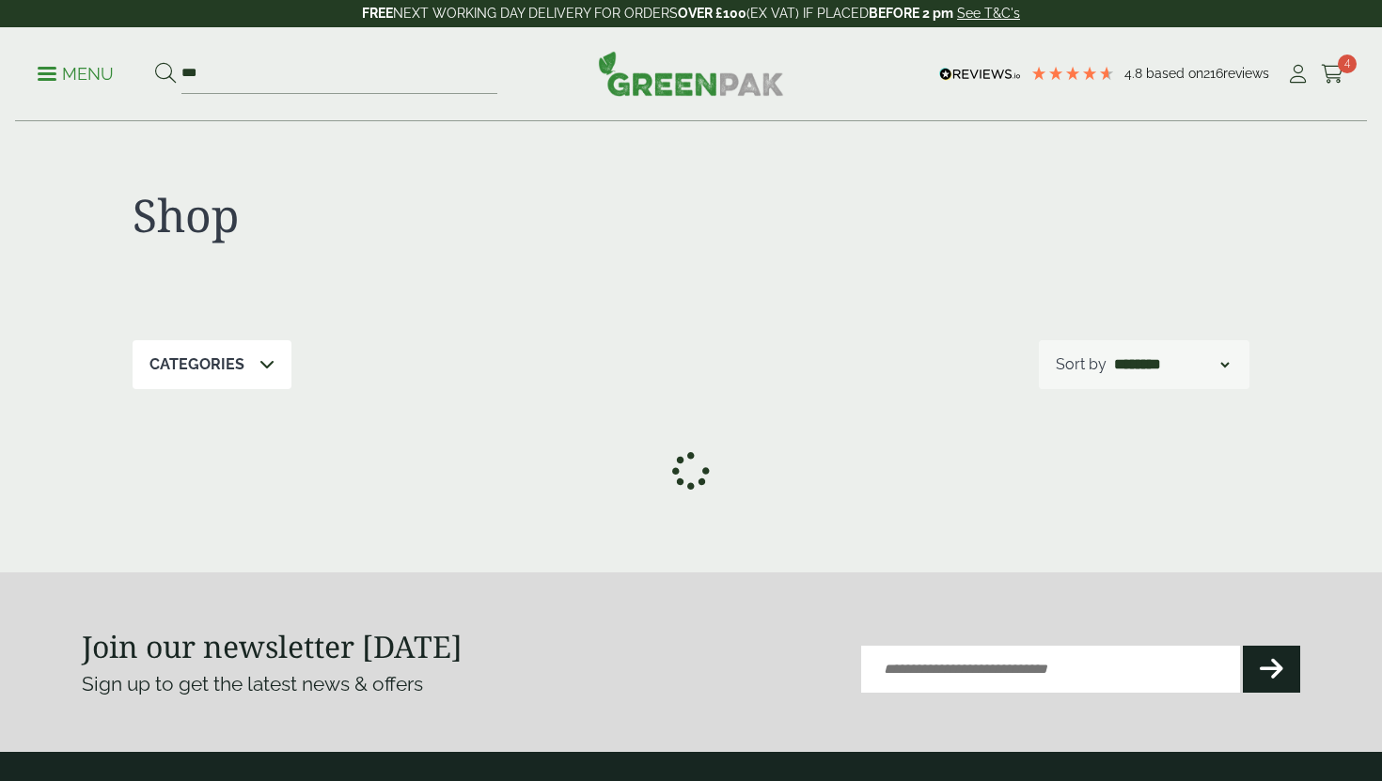 The height and width of the screenshot is (781, 1382). What do you see at coordinates (412, 215) in the screenshot?
I see `h1: Shop` at bounding box center [412, 215].